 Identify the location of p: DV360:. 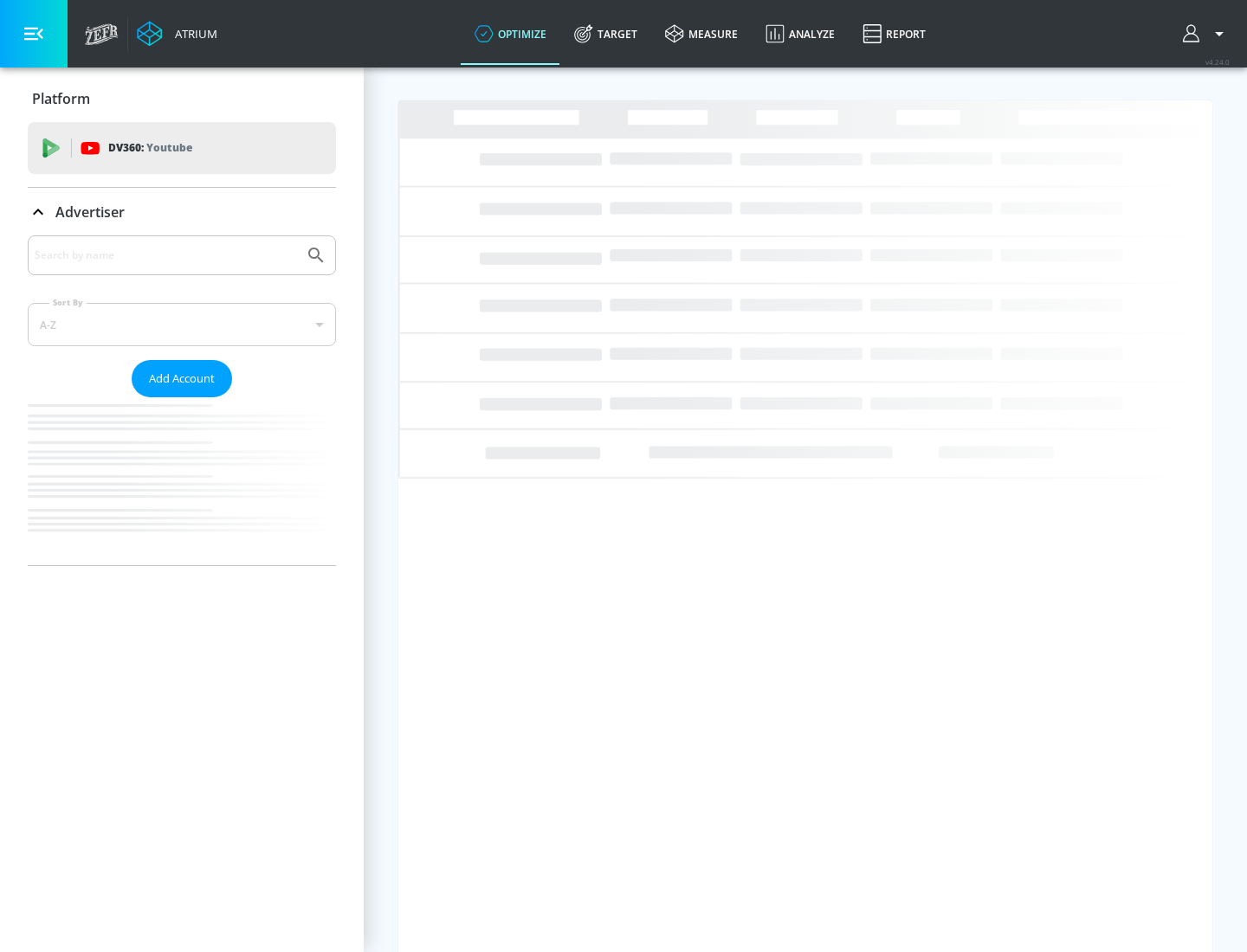
(150, 148).